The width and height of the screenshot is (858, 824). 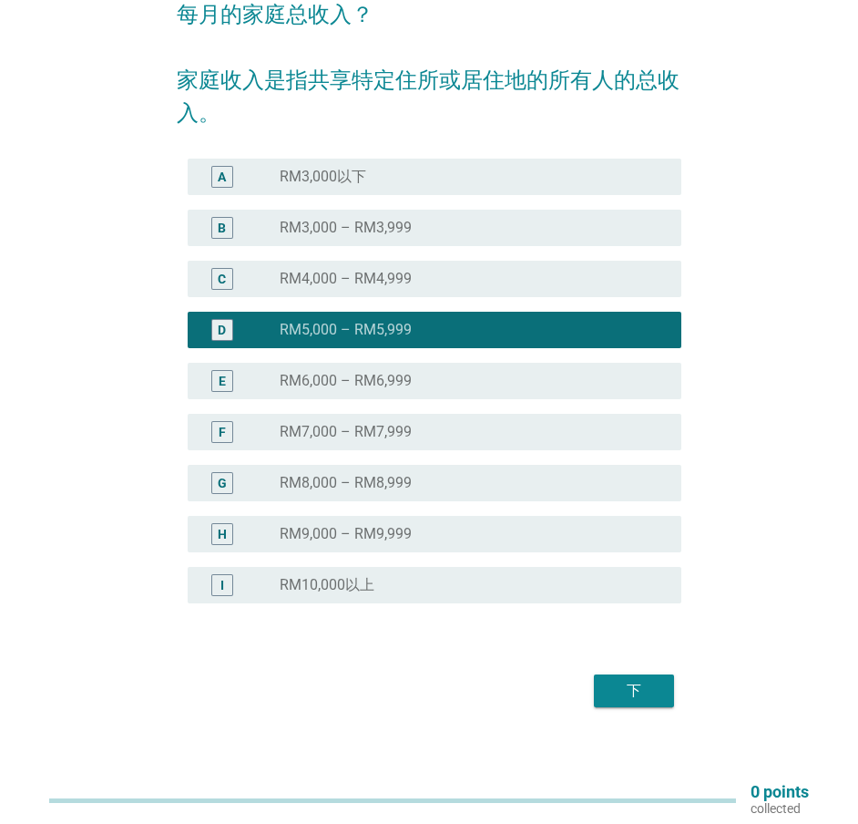 I want to click on label: RM10,000以上, so click(x=327, y=585).